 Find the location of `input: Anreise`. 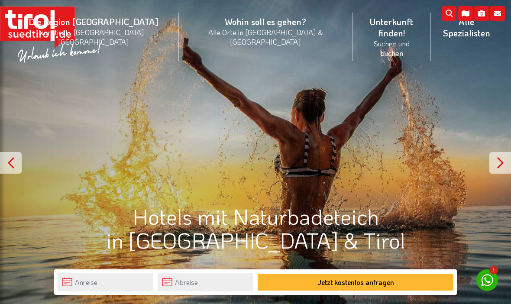

input: Anreise is located at coordinates (105, 282).